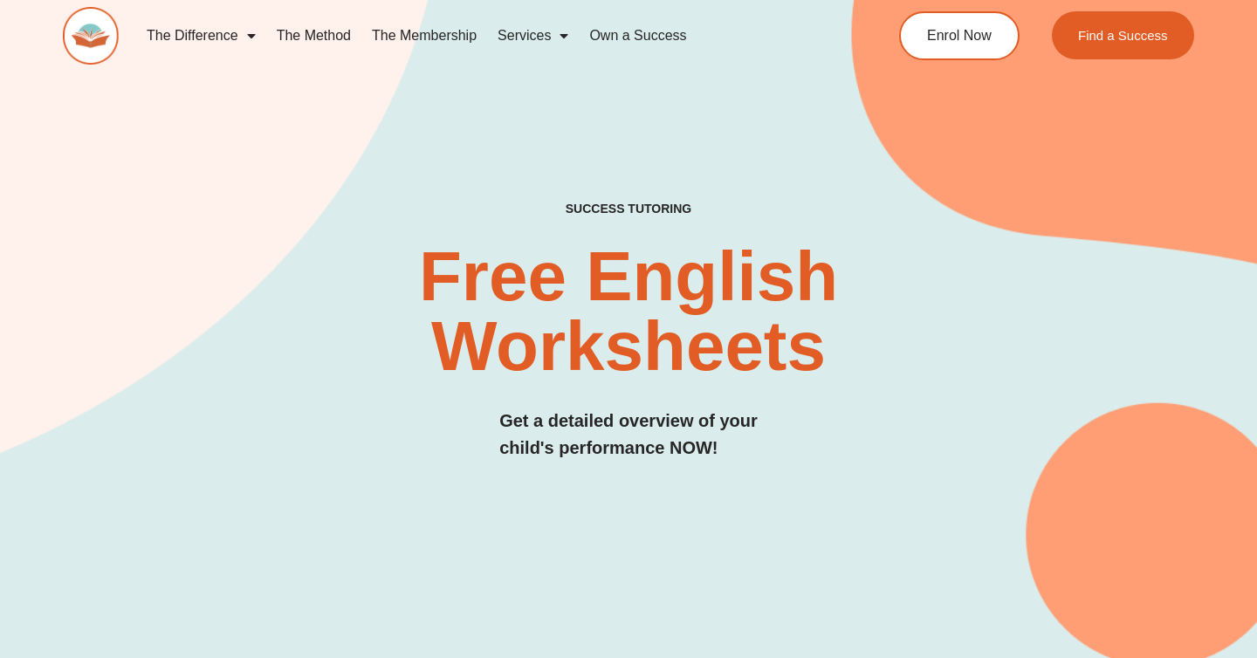 This screenshot has height=658, width=1257. I want to click on a: Services, so click(533, 36).